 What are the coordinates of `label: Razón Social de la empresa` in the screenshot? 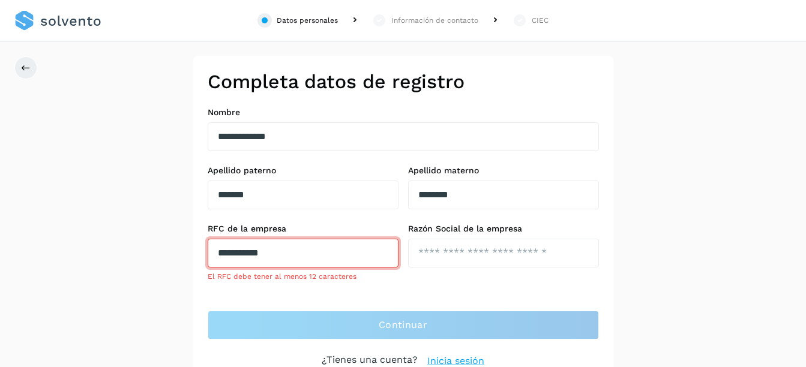 It's located at (503, 229).